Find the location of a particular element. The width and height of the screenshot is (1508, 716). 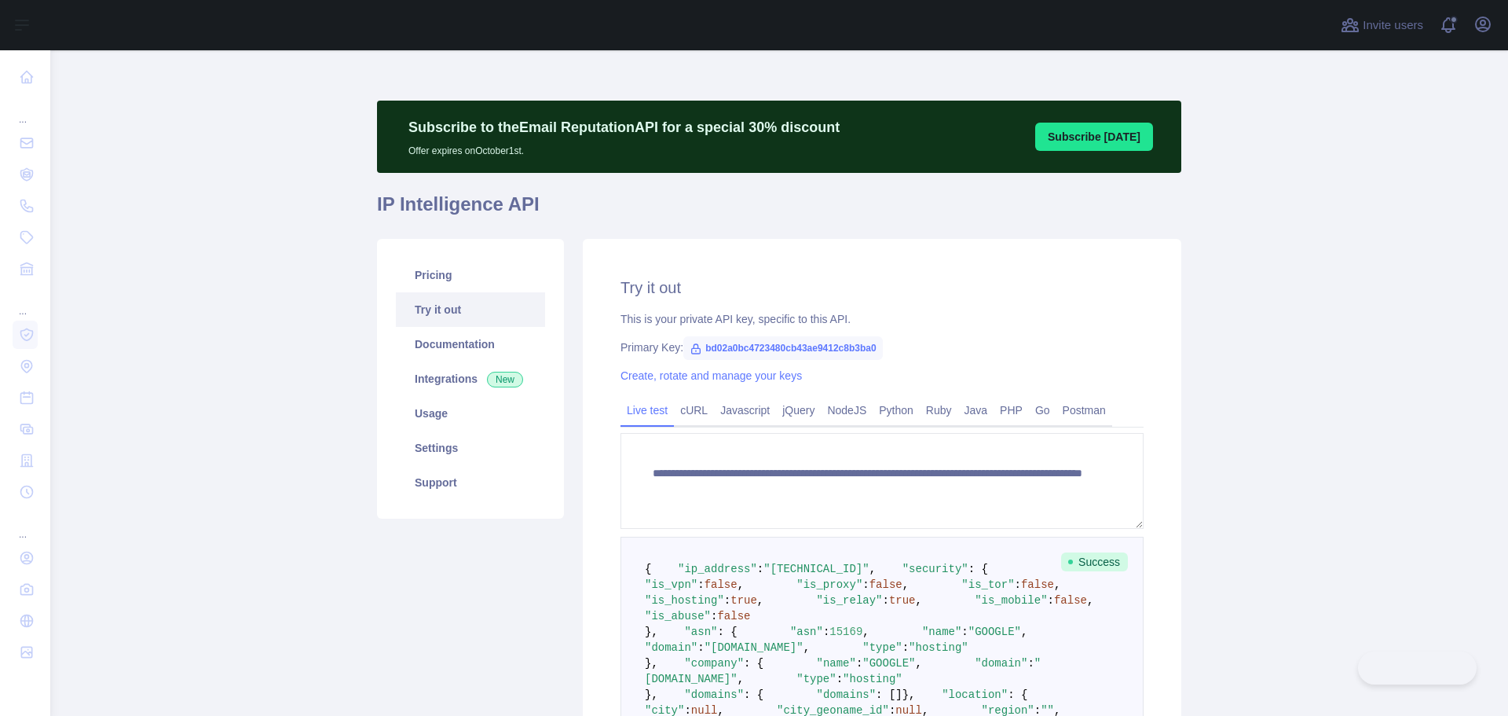

span: "is_abuse" is located at coordinates (678, 616).